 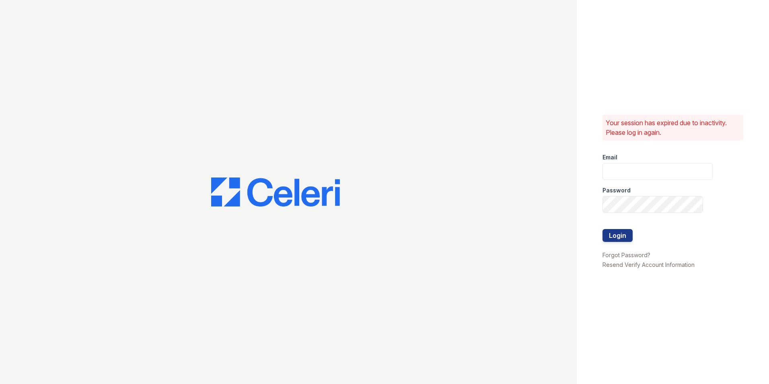 I want to click on a: Resend Verify Account Information, so click(x=648, y=264).